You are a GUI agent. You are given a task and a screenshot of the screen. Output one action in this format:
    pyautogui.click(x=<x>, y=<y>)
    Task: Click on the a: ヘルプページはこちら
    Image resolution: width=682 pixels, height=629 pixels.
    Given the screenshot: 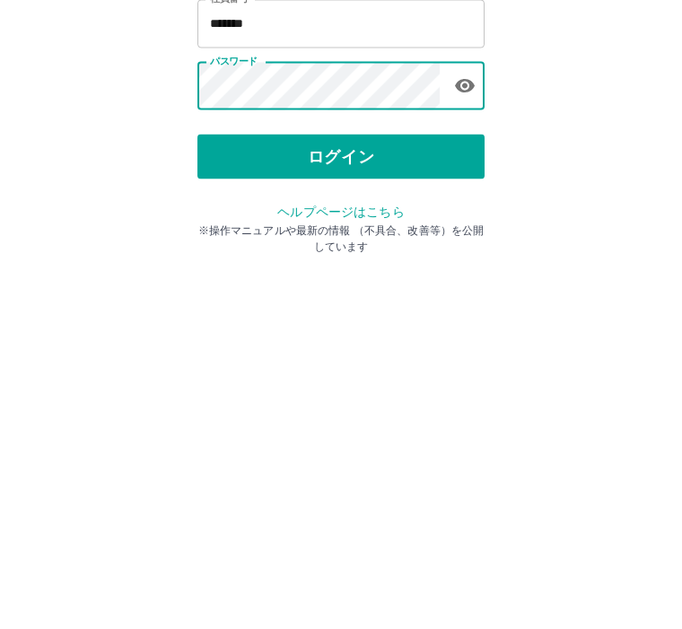 What is the action you would take?
    pyautogui.click(x=340, y=388)
    